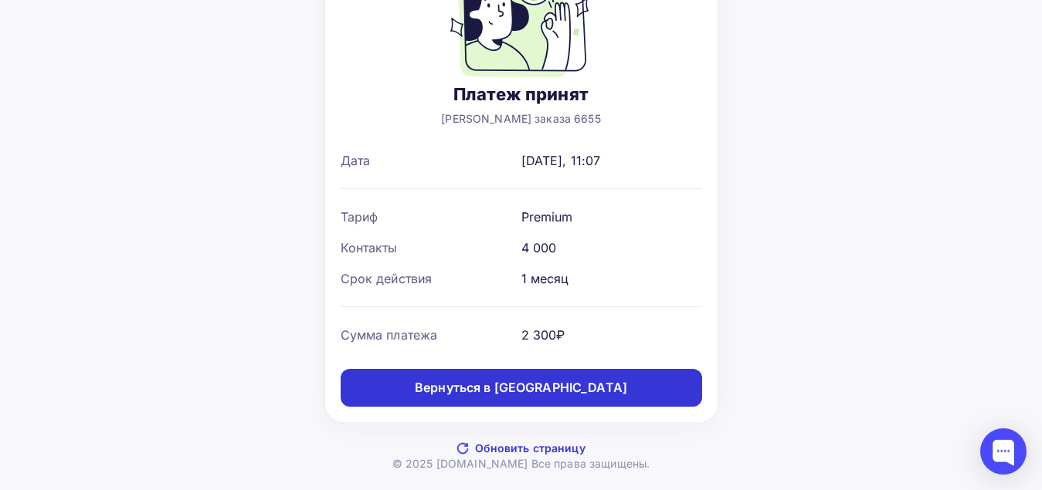 The image size is (1042, 490). Describe the element at coordinates (543, 335) in the screenshot. I see `div: 2 300₽` at that location.